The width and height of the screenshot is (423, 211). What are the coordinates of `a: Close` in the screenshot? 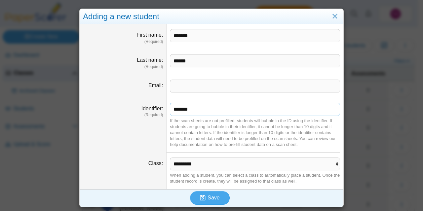 It's located at (335, 17).